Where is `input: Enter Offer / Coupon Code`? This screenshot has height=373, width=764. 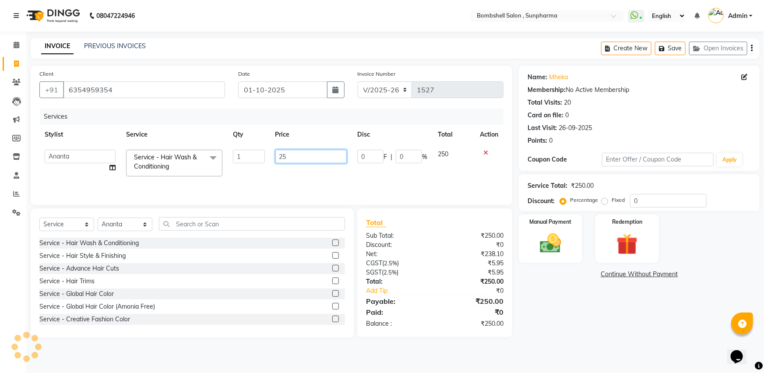 input: Enter Offer / Coupon Code is located at coordinates (658, 159).